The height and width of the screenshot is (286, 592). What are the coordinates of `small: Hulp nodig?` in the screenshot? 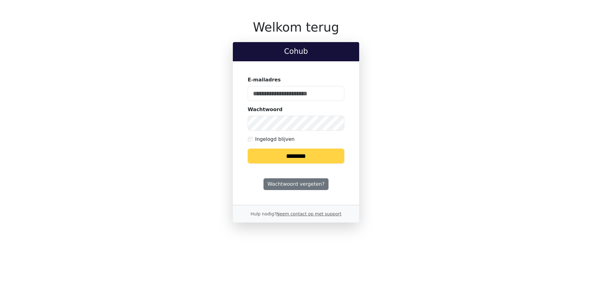 It's located at (296, 214).